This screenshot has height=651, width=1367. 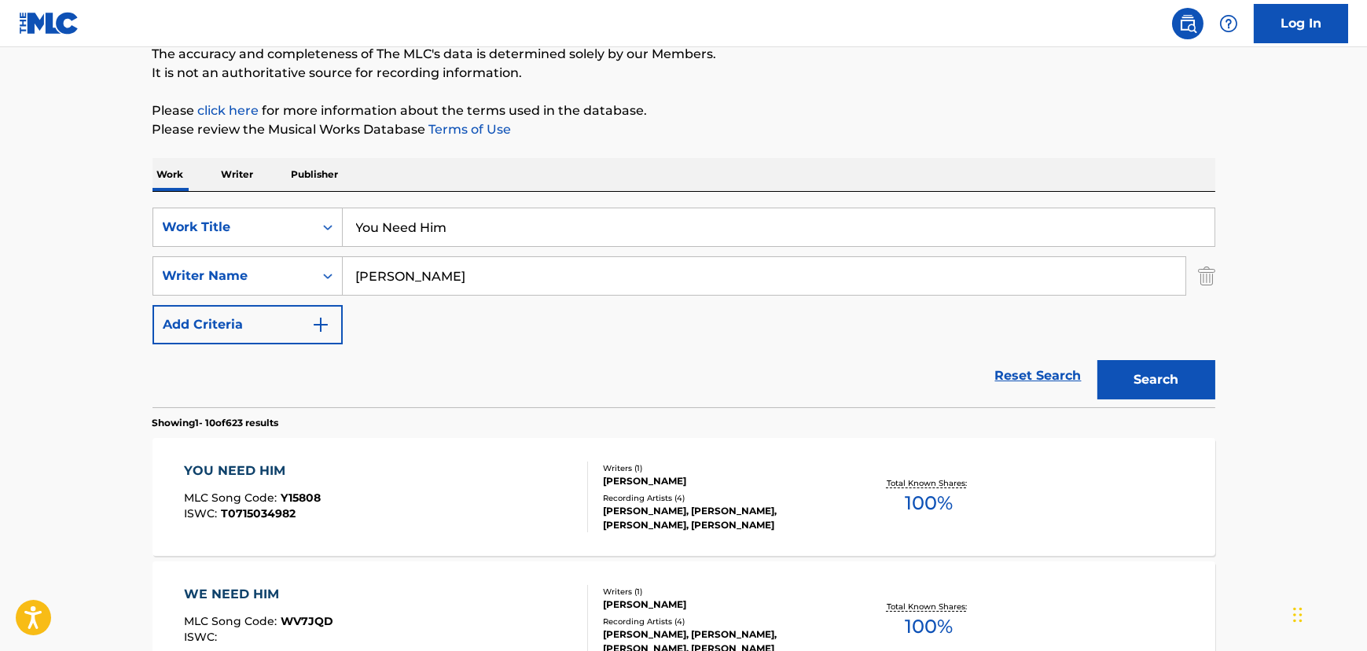 What do you see at coordinates (469, 129) in the screenshot?
I see `a: Terms of Use` at bounding box center [469, 129].